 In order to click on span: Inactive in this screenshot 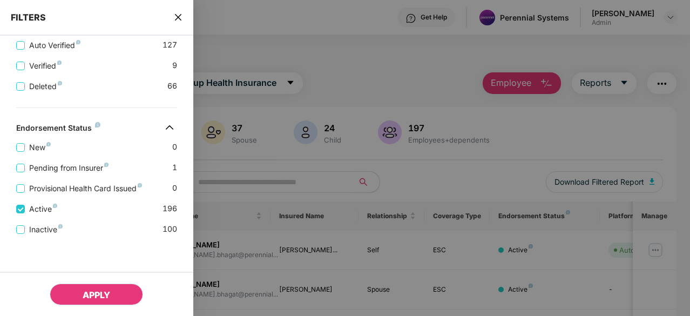, I will do `click(46, 230)`.